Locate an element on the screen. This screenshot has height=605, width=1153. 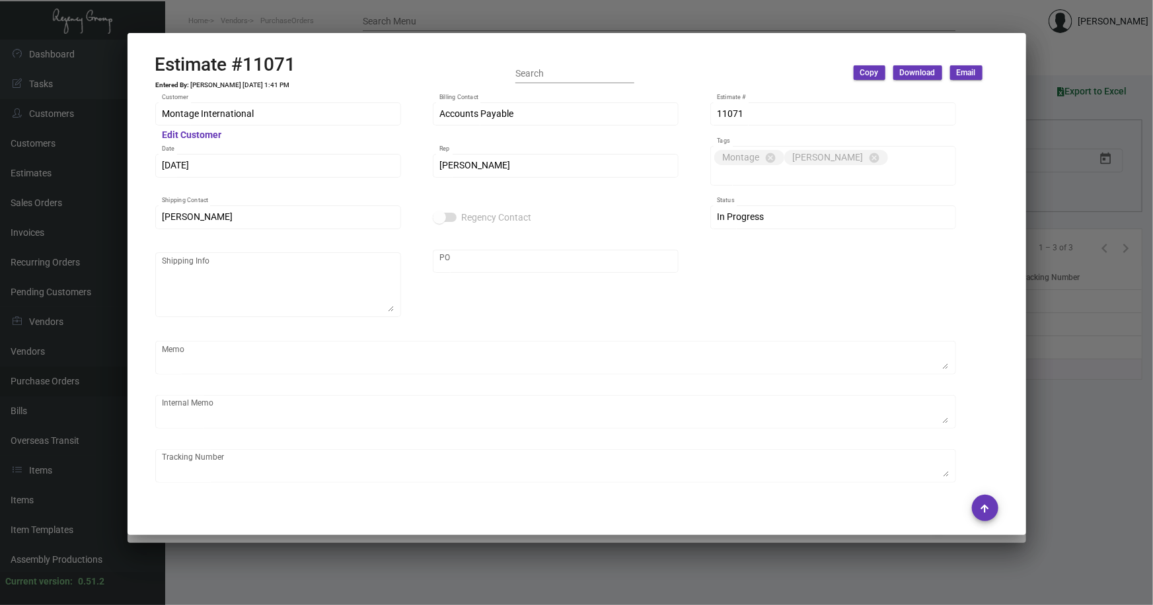
div: 0.51.2 is located at coordinates (91, 581).